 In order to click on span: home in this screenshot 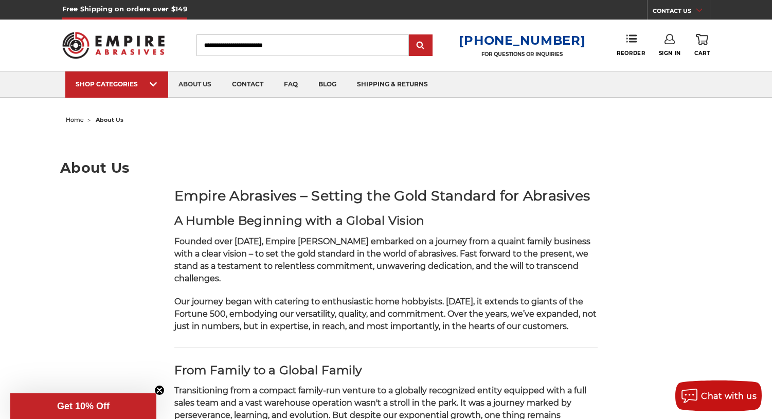, I will do `click(75, 120)`.